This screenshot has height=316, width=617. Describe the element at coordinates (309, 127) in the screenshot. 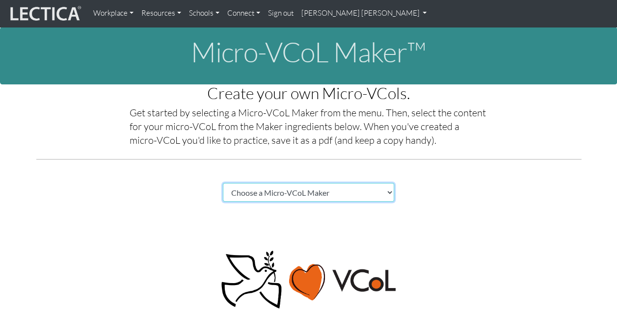

I see `h5: Get started by selecting a Micro-VCoL Maker from the menu. Then, select the content for your micr...` at that location.